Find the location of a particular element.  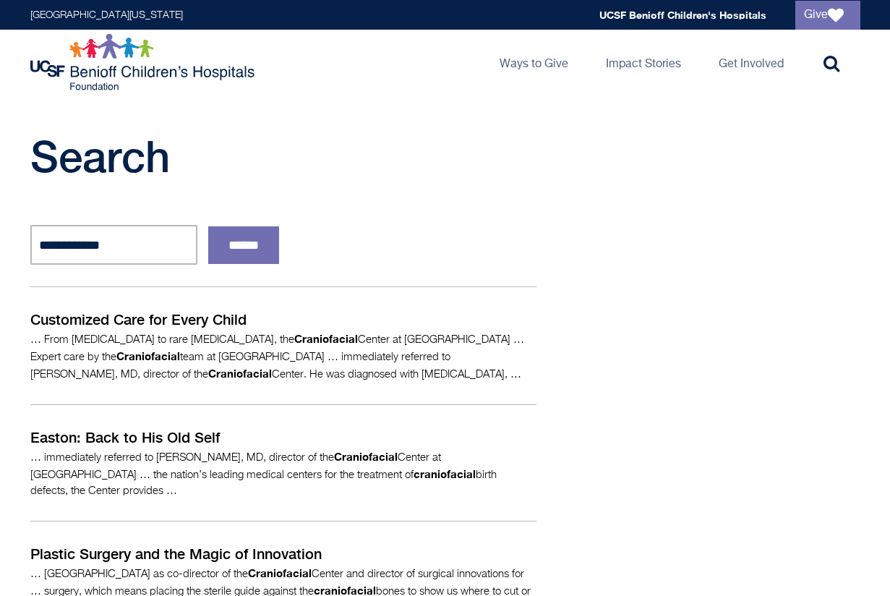

a: Ways to Give is located at coordinates (533, 62).